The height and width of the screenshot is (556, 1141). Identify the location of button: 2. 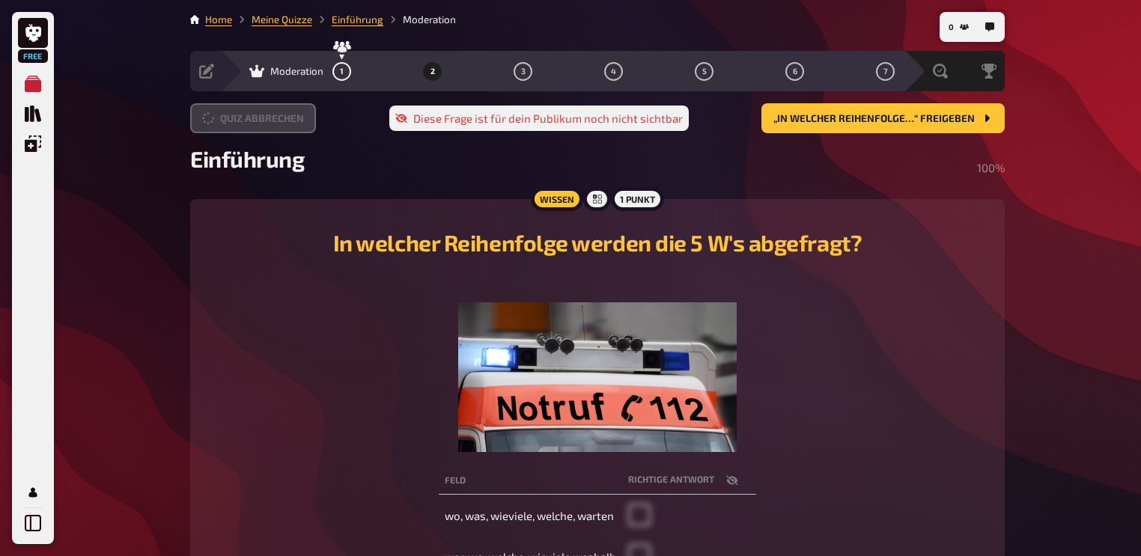
(433, 71).